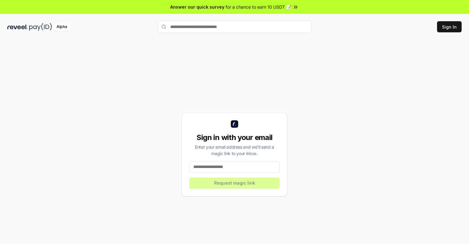 Image resolution: width=469 pixels, height=244 pixels. What do you see at coordinates (449, 27) in the screenshot?
I see `button: Sign In` at bounding box center [449, 27].